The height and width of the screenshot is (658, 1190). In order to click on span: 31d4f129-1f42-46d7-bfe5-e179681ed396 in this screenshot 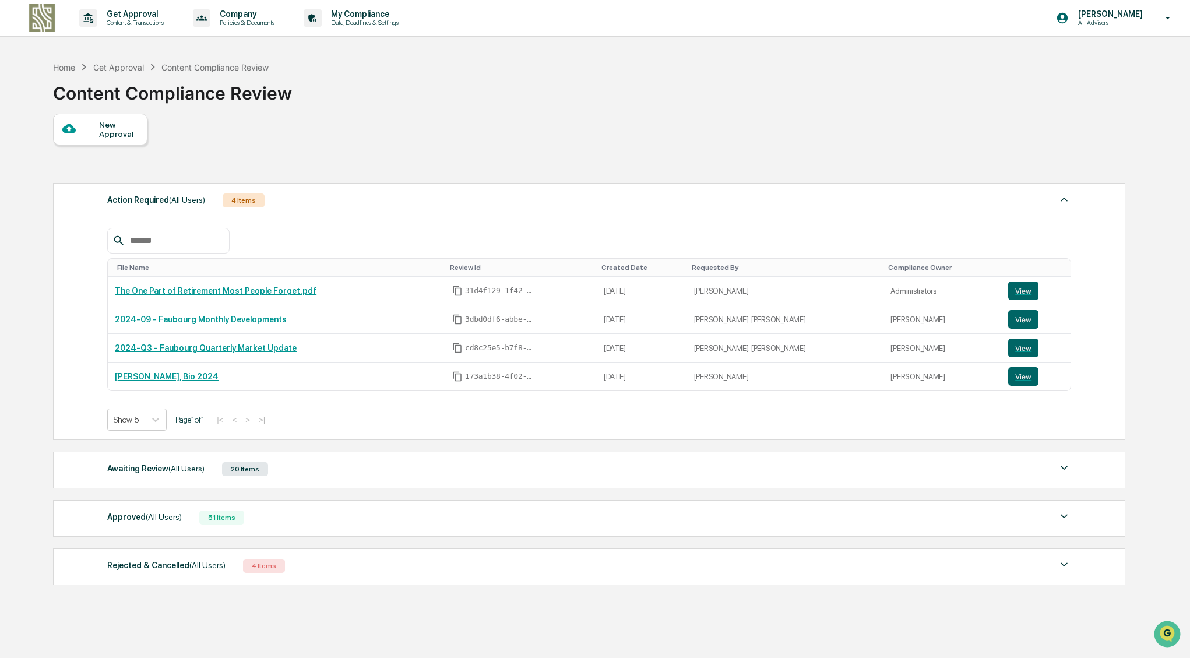, I will do `click(500, 291)`.